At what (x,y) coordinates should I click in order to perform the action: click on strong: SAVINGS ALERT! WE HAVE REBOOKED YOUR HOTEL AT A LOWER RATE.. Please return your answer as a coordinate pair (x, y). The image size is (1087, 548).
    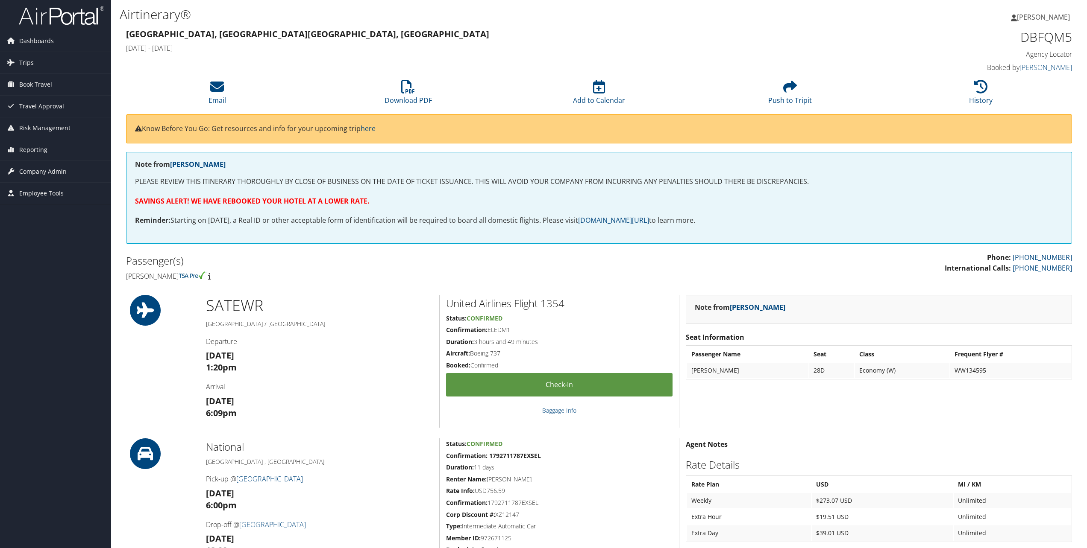
    Looking at the image, I should click on (252, 201).